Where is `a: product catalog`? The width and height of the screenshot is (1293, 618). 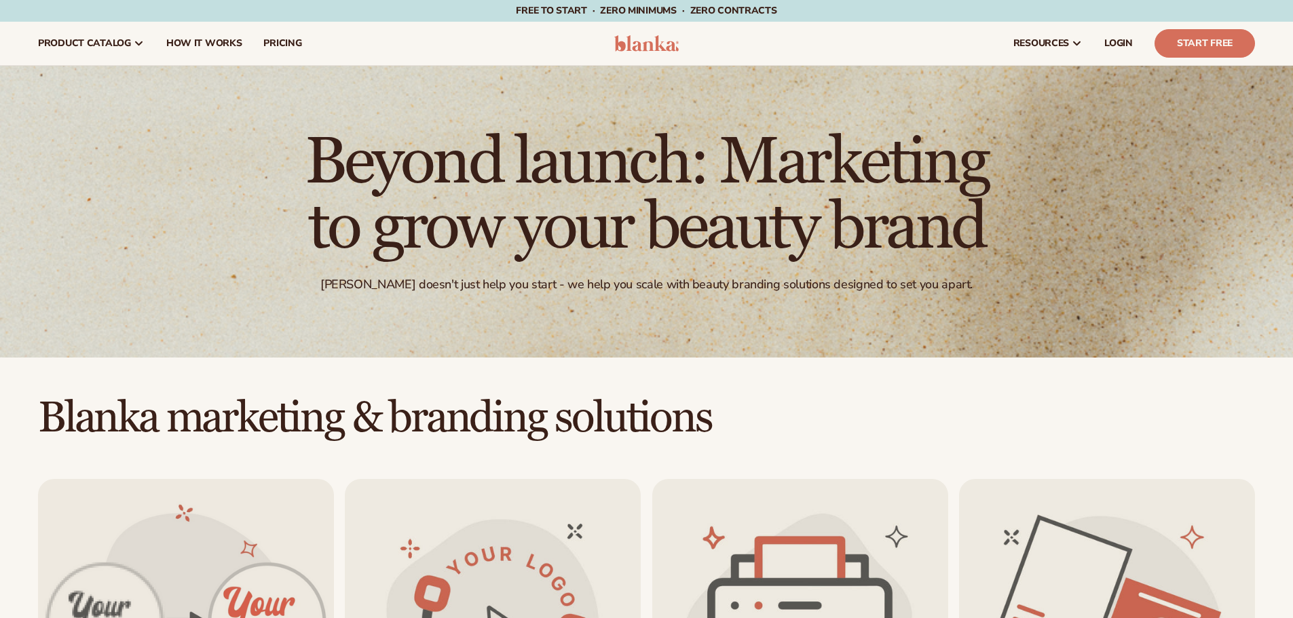
a: product catalog is located at coordinates (91, 43).